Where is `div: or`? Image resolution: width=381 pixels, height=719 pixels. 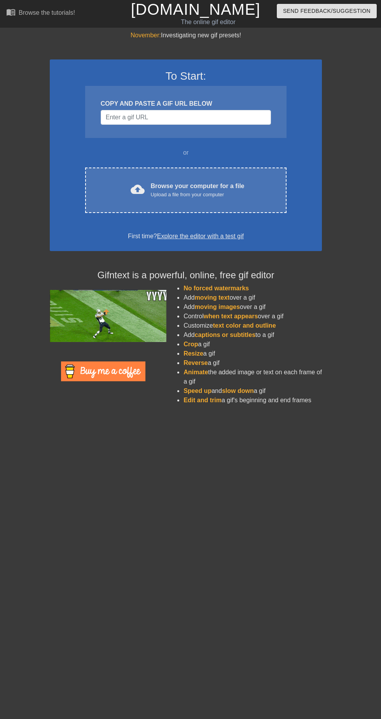 div: or is located at coordinates (186, 153).